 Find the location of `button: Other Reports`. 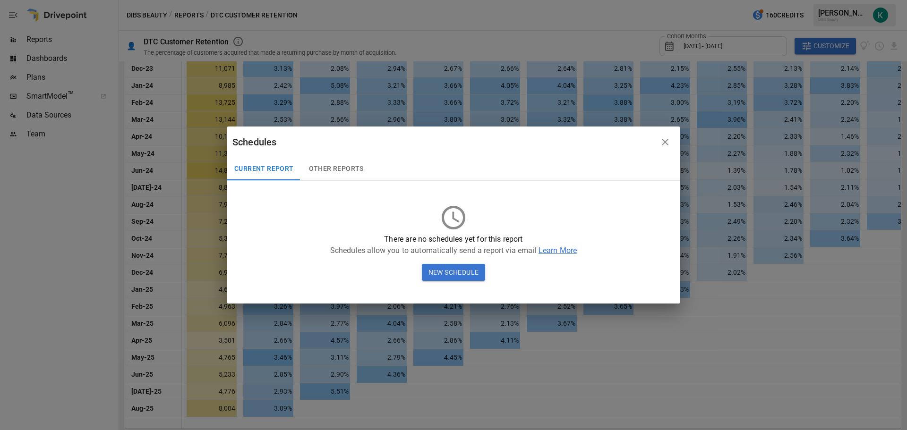

button: Other Reports is located at coordinates (336, 169).